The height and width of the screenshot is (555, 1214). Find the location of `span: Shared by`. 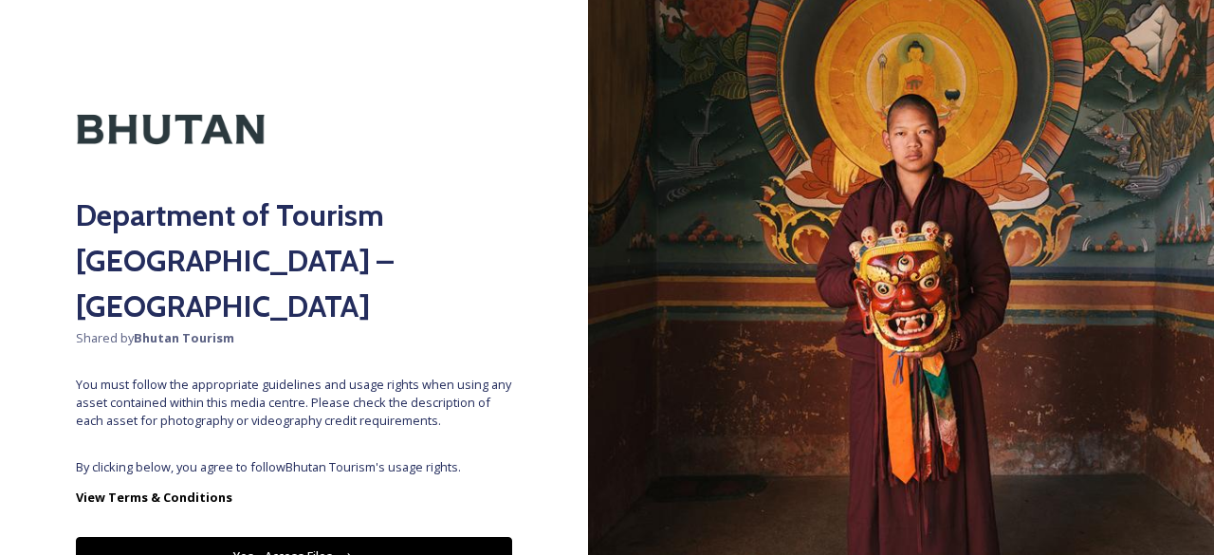

span: Shared by is located at coordinates (294, 338).